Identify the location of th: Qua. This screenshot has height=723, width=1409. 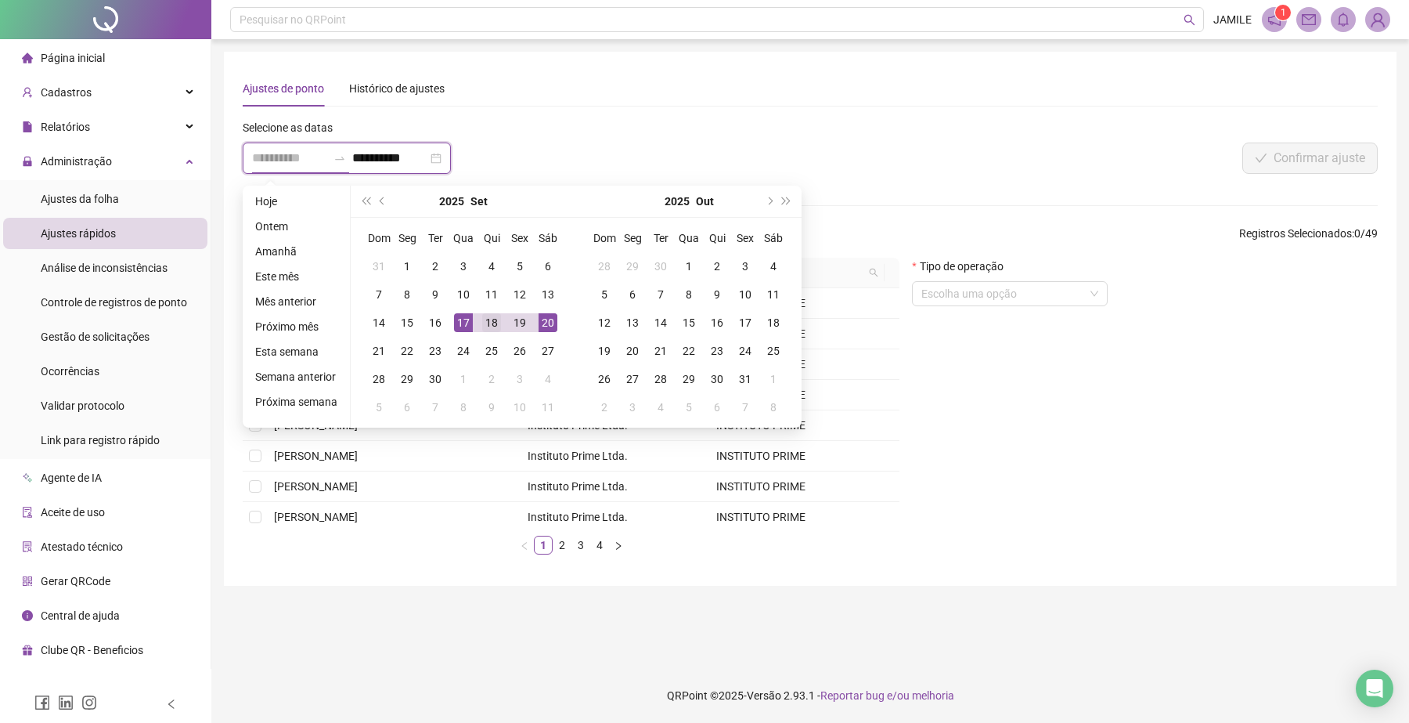
(463, 238).